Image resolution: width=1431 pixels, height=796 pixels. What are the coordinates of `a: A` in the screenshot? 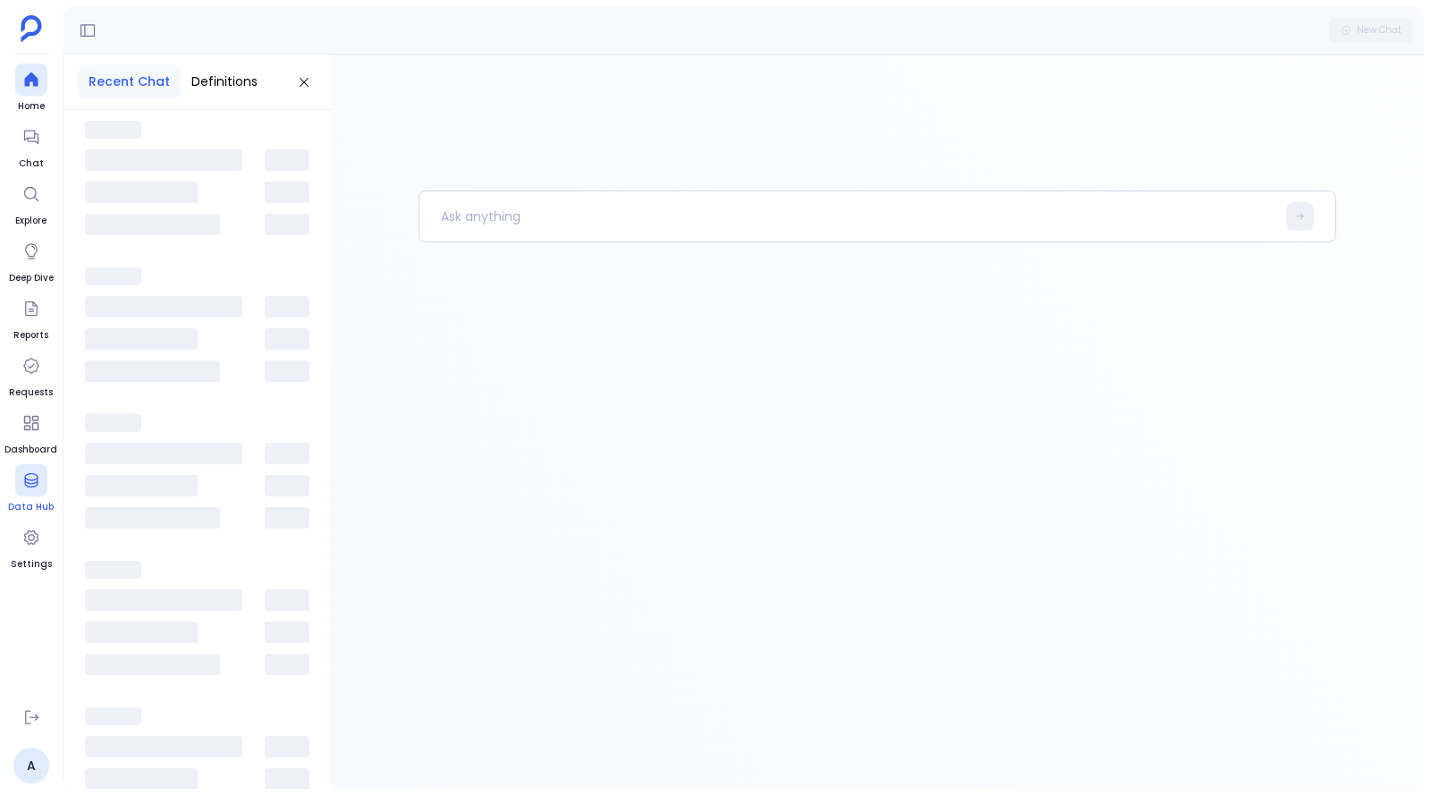 It's located at (31, 766).